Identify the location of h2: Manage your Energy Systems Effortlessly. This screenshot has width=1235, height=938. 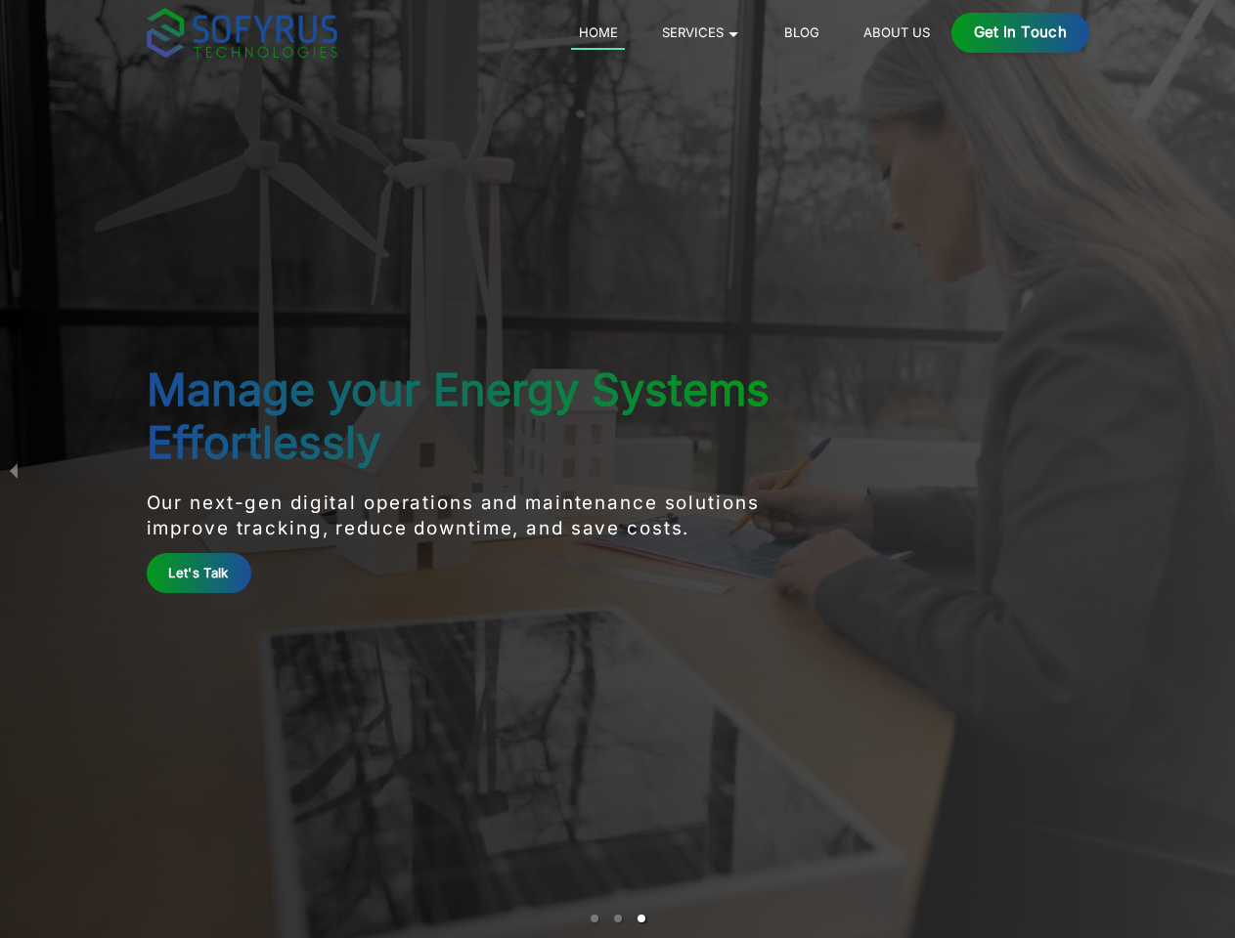
(460, 416).